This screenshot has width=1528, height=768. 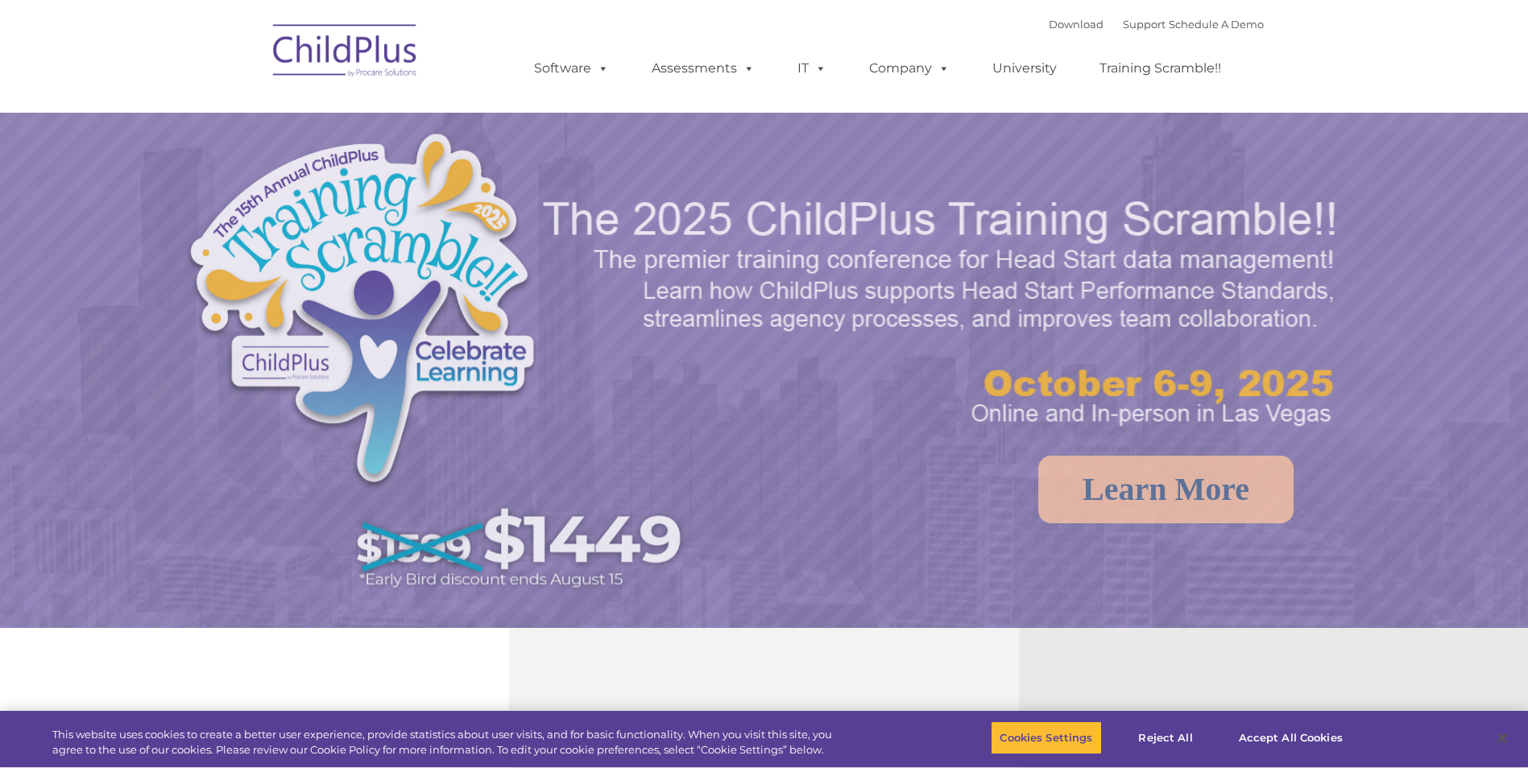 I want to click on a: Company, so click(x=909, y=68).